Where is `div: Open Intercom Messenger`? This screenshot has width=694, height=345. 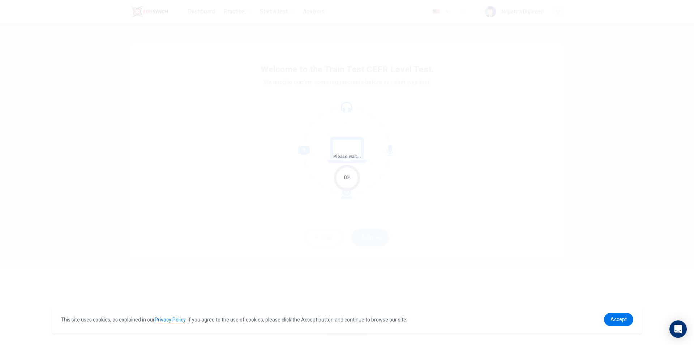 div: Open Intercom Messenger is located at coordinates (678, 329).